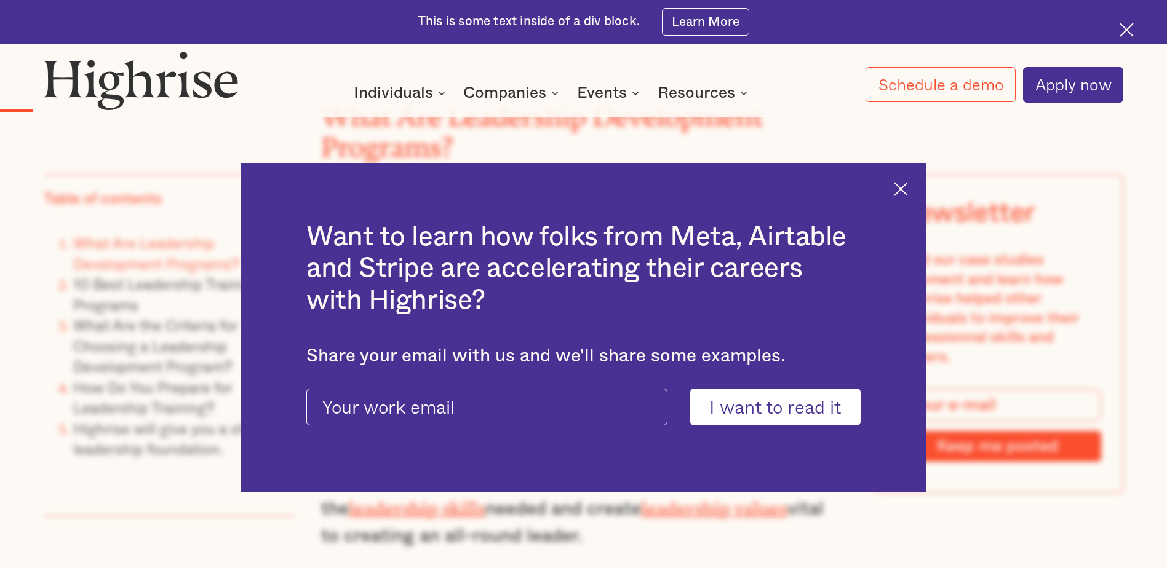 The image size is (1167, 568). Describe the element at coordinates (583, 356) in the screenshot. I see `div: Share your email with us and we'll share some examples.` at that location.